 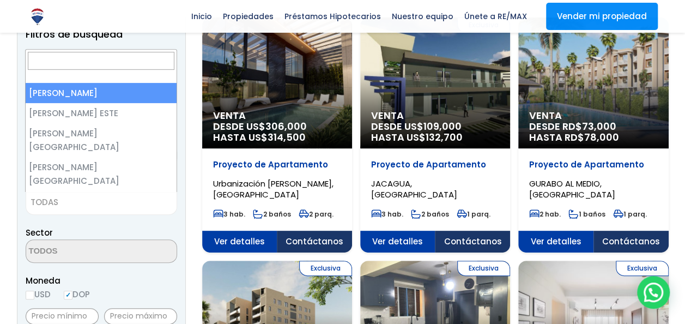 I want to click on label: DOP, so click(x=77, y=294).